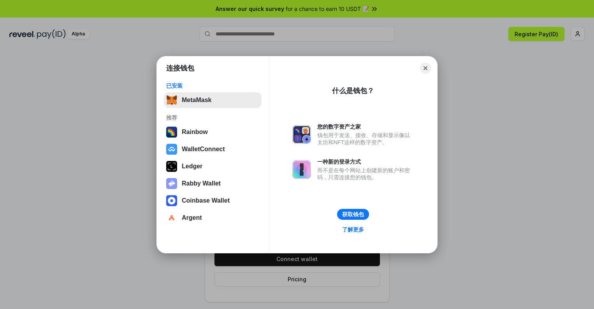 Image resolution: width=594 pixels, height=309 pixels. Describe the element at coordinates (213, 218) in the screenshot. I see `button: Argent` at that location.